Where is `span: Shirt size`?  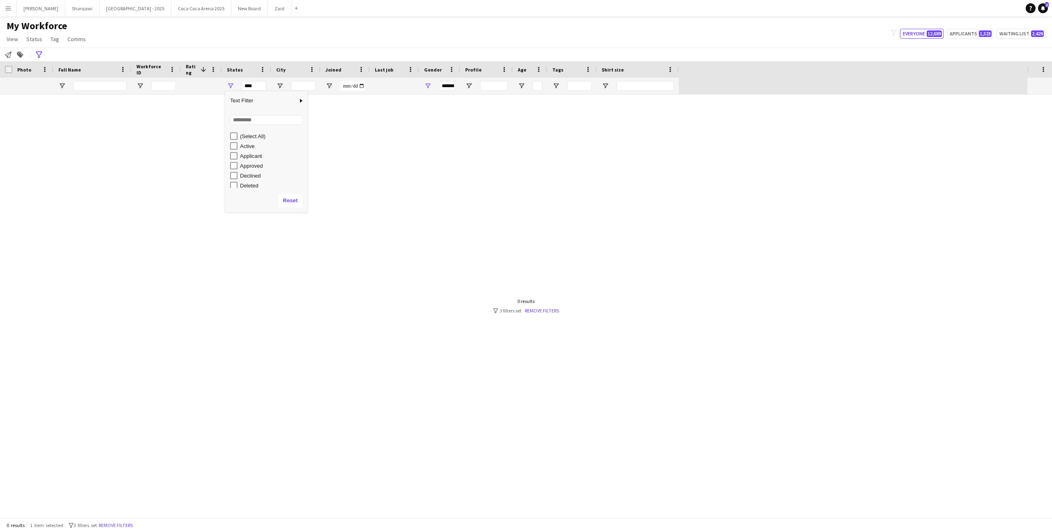 span: Shirt size is located at coordinates (613, 69).